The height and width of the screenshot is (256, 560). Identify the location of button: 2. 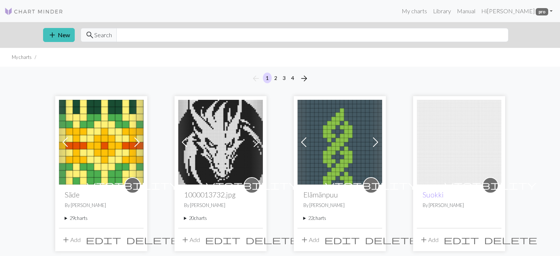
(276, 78).